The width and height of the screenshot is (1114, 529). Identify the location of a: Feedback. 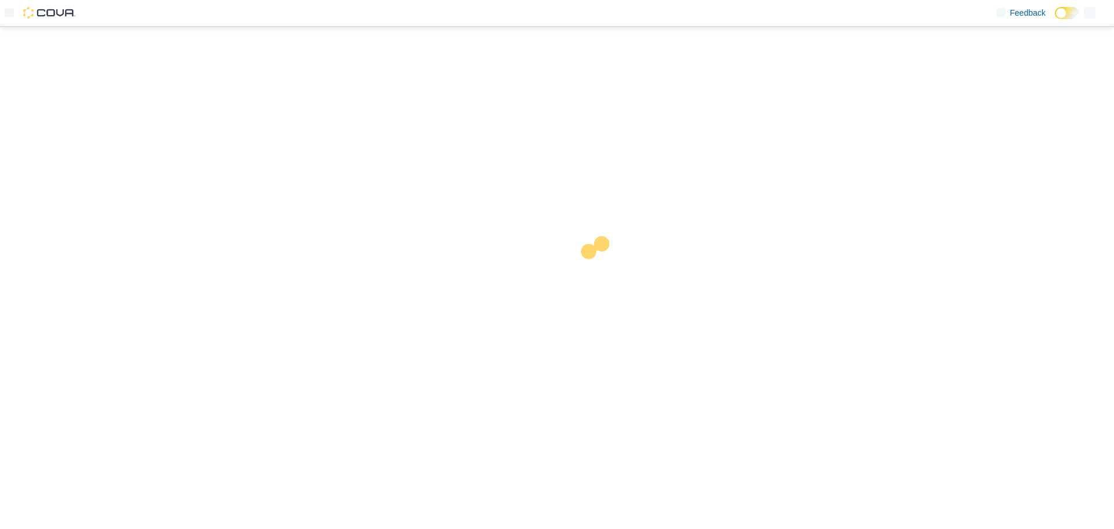
(1021, 13).